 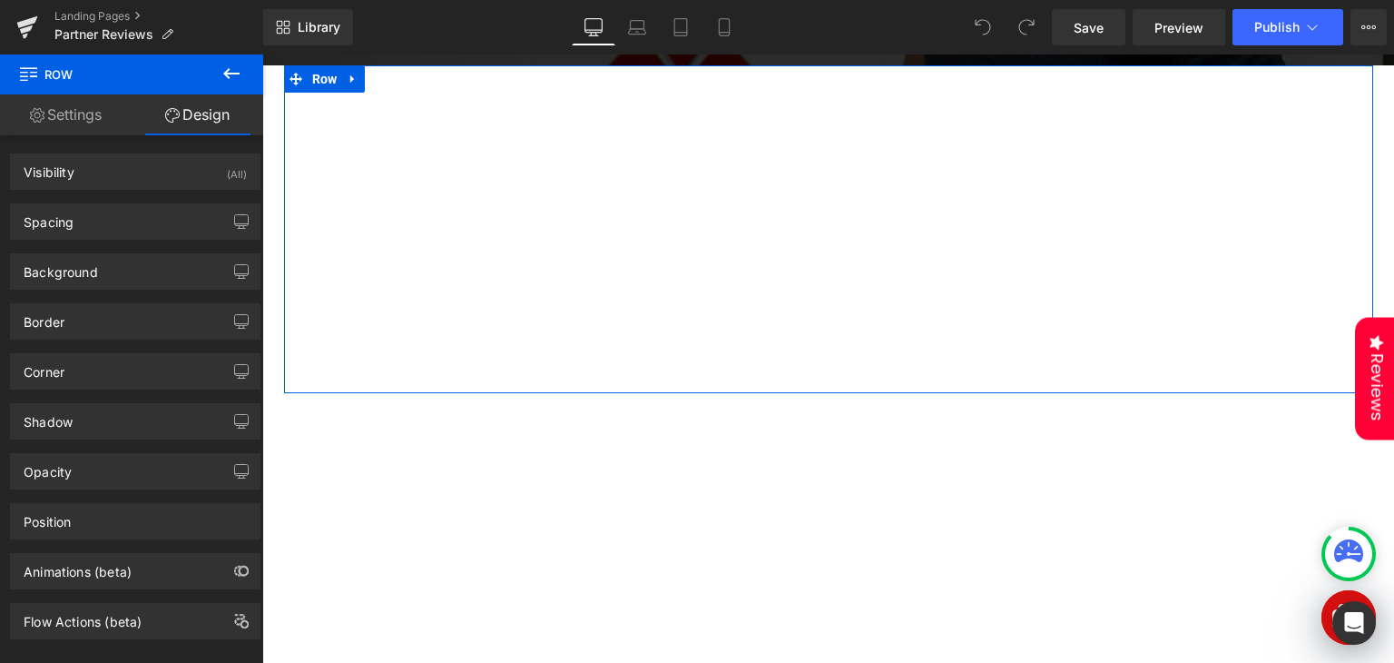 I want to click on div: Animations (beta), so click(x=77, y=566).